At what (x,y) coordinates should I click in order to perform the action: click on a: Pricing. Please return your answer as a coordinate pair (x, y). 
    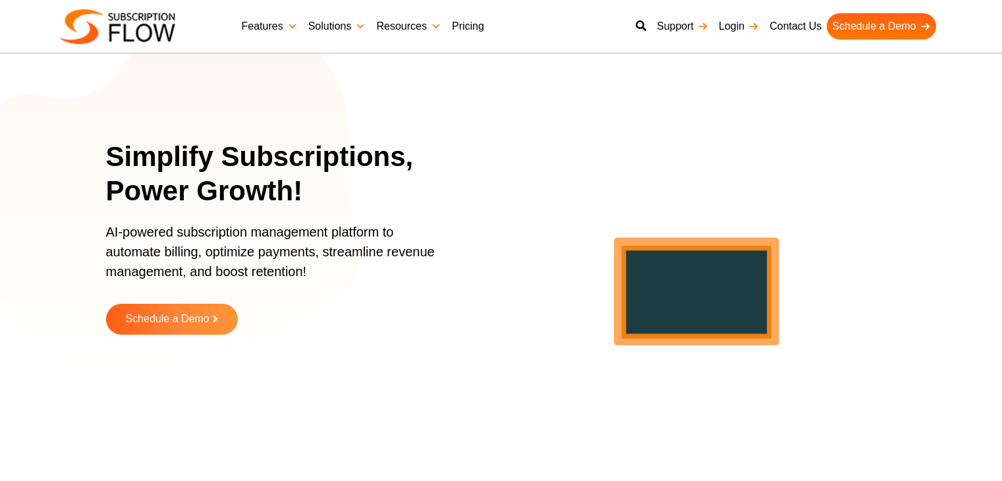
    Looking at the image, I should click on (468, 26).